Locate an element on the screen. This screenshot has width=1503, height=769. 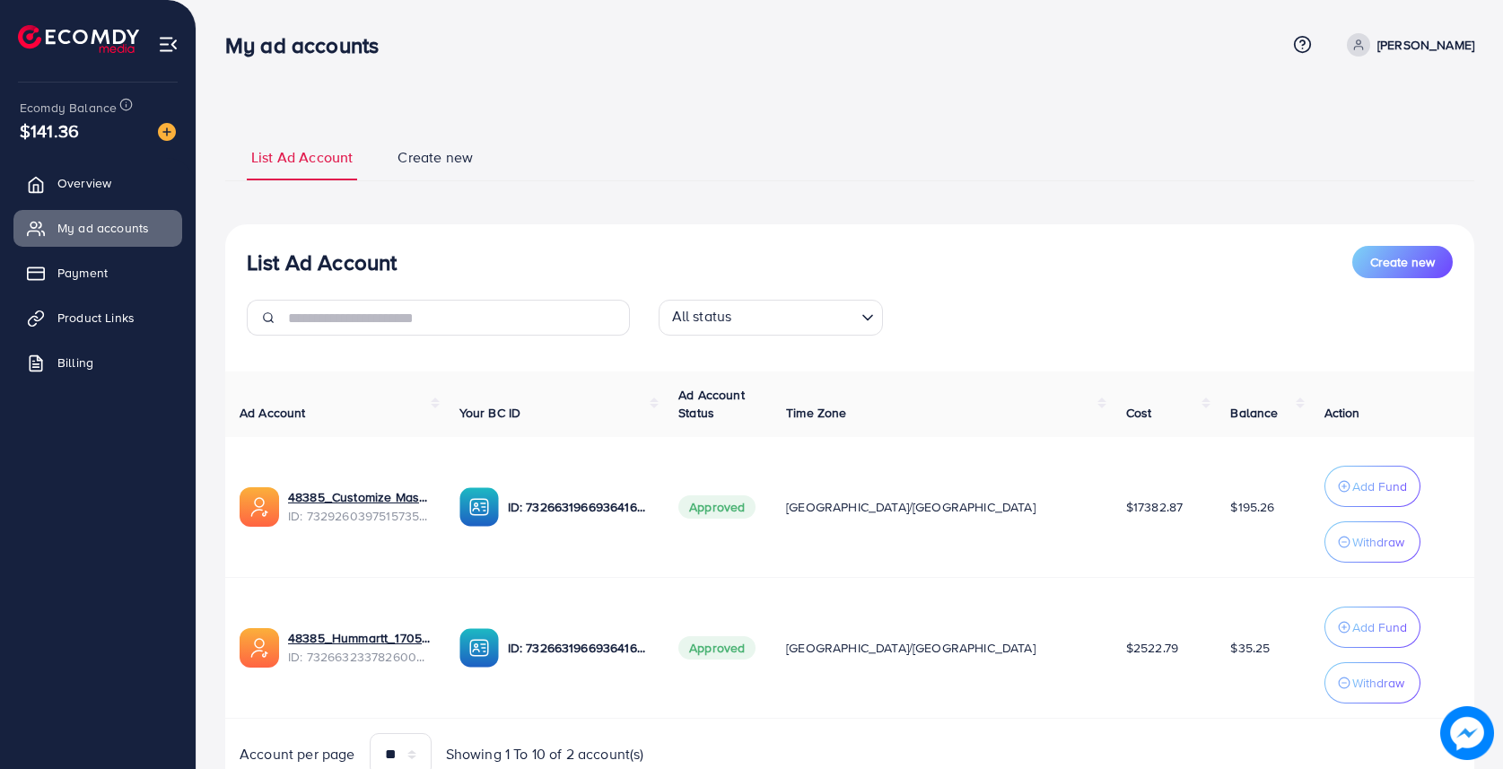
span: Account per page is located at coordinates (297, 754).